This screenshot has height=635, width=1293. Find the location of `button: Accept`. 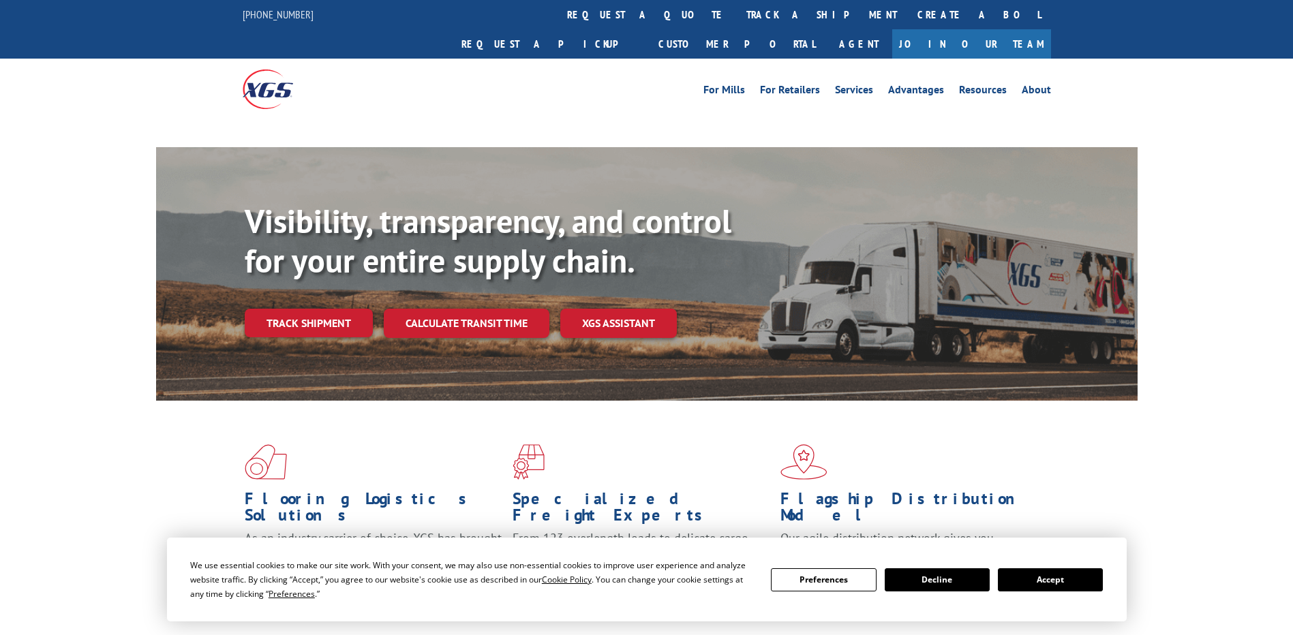

button: Accept is located at coordinates (1051, 580).